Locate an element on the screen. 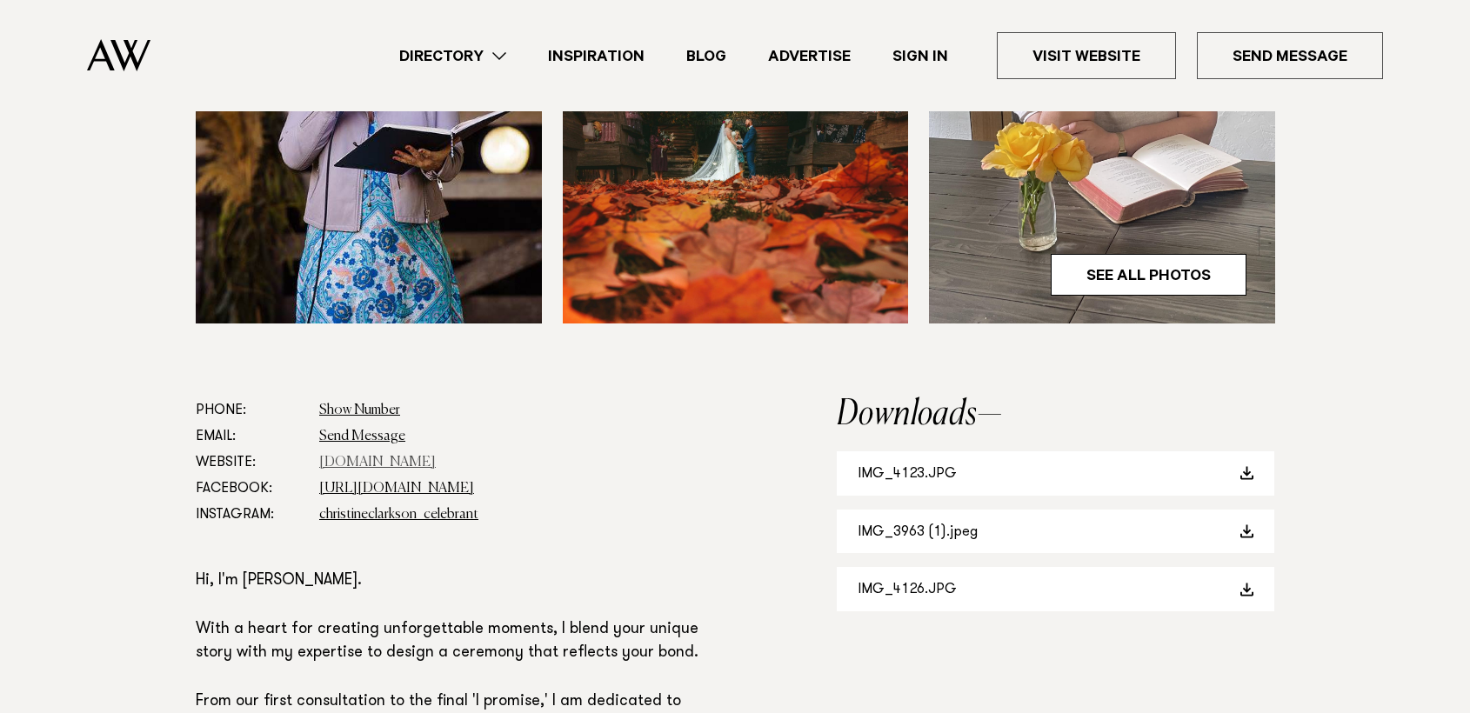 Image resolution: width=1470 pixels, height=713 pixels. dt: Instagram: is located at coordinates (251, 515).